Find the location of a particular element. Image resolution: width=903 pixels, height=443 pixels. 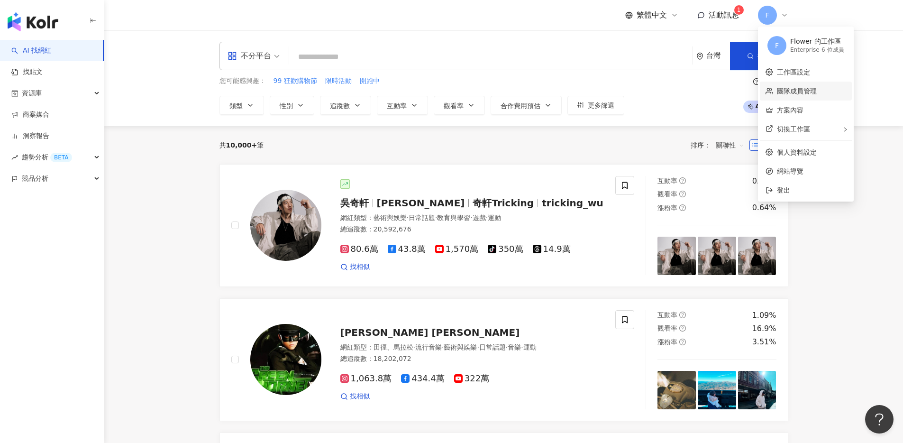

a: searchAI 找網紅 is located at coordinates (31, 51).